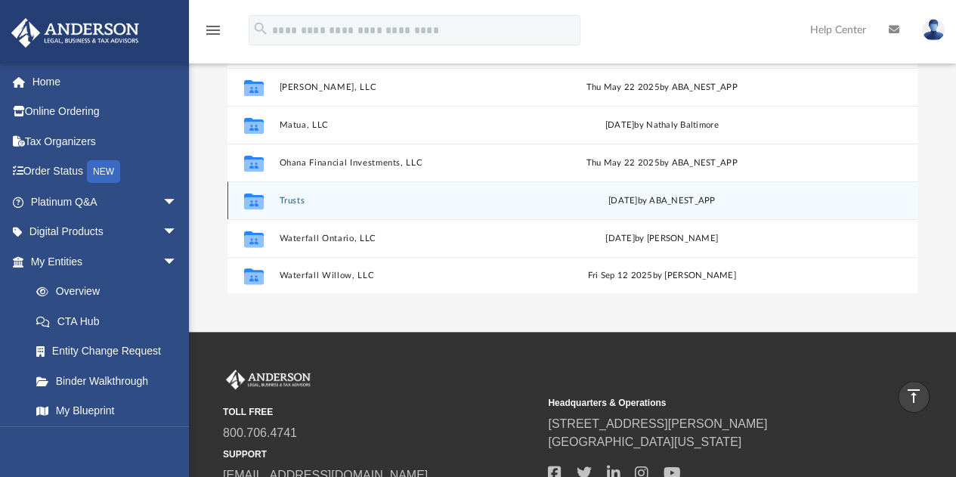 Image resolution: width=956 pixels, height=477 pixels. I want to click on button: Waterfall Ontario, LLC, so click(404, 238).